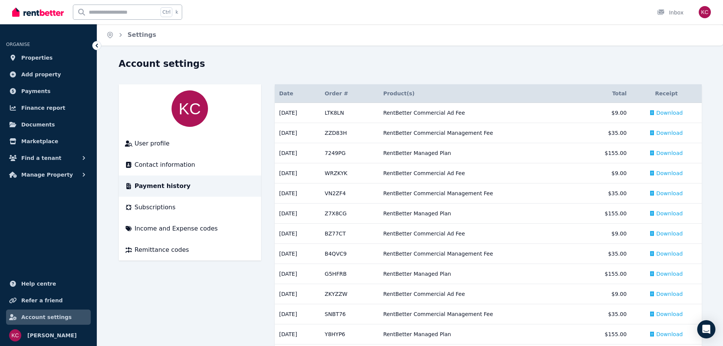  What do you see at coordinates (298, 93) in the screenshot?
I see `th: Date` at bounding box center [298, 93].